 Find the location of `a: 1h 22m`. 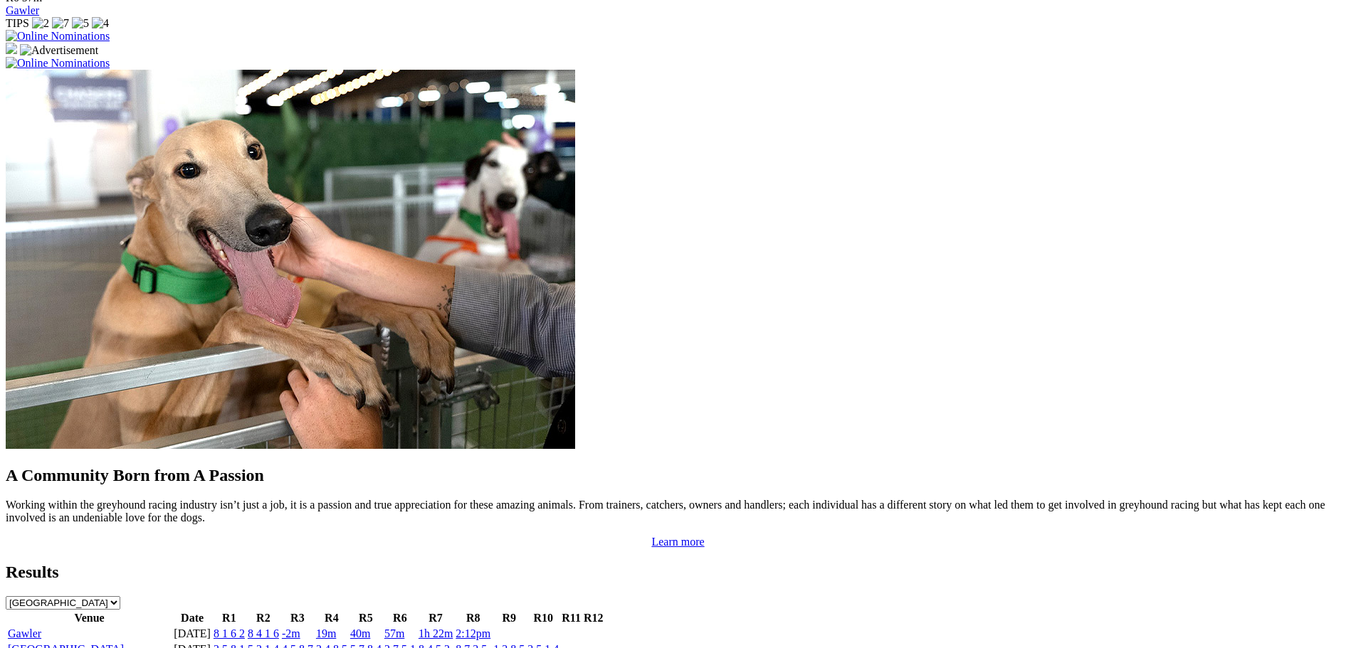

a: 1h 22m is located at coordinates (435, 633).